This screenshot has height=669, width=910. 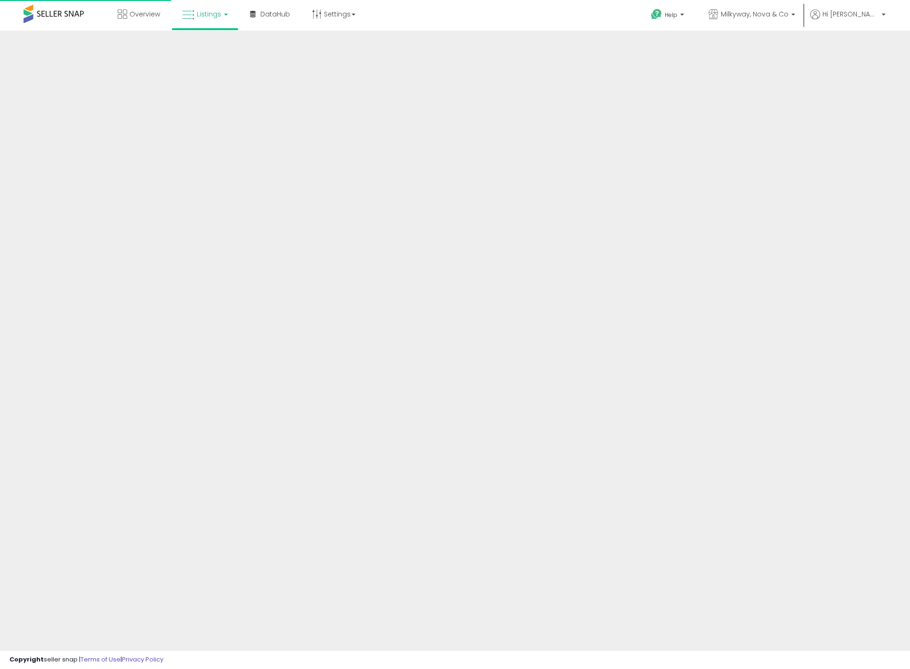 What do you see at coordinates (671, 15) in the screenshot?
I see `span: Help` at bounding box center [671, 15].